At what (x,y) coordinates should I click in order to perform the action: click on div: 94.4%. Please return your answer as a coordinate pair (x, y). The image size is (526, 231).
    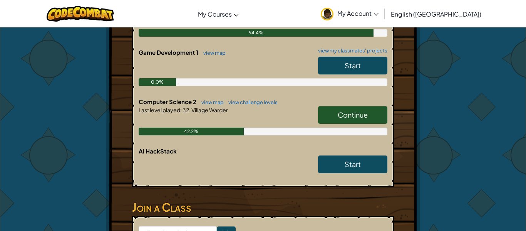
    Looking at the image, I should click on (256, 33).